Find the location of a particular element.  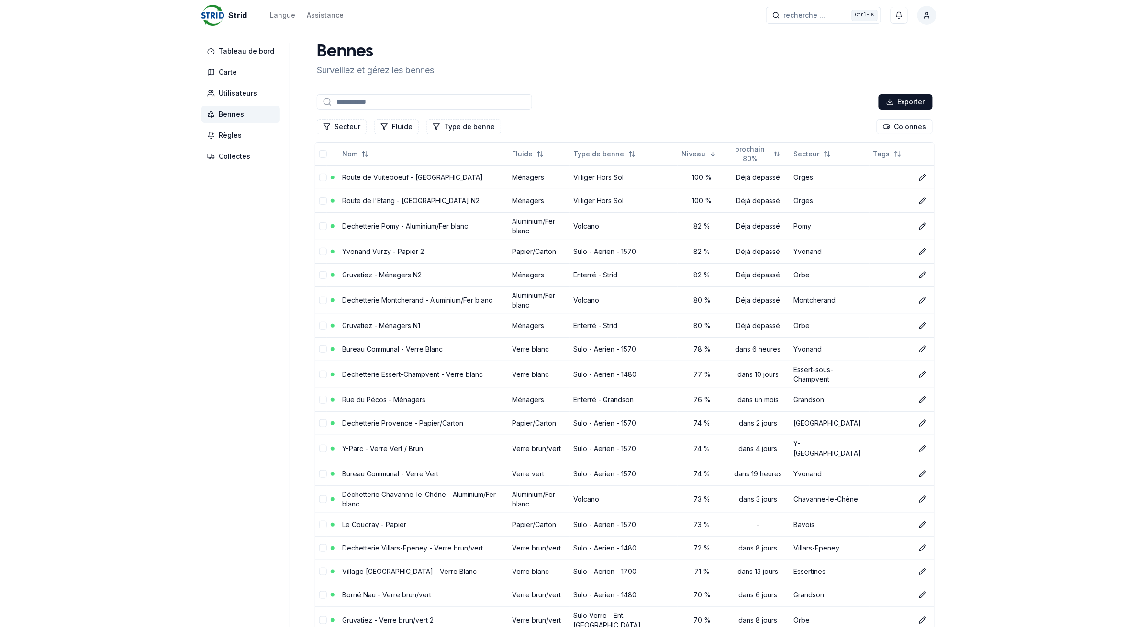

td: Orges is located at coordinates (830, 201).